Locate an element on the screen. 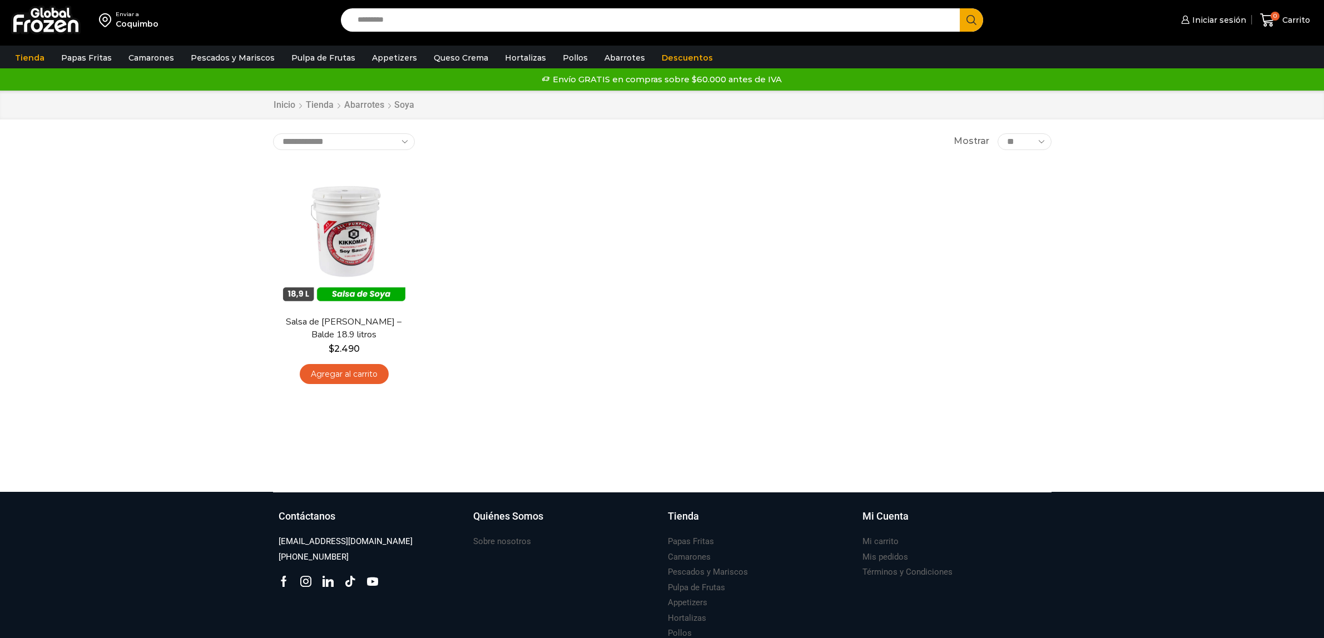 This screenshot has height=638, width=1324. h3: Hortalizas is located at coordinates (687, 618).